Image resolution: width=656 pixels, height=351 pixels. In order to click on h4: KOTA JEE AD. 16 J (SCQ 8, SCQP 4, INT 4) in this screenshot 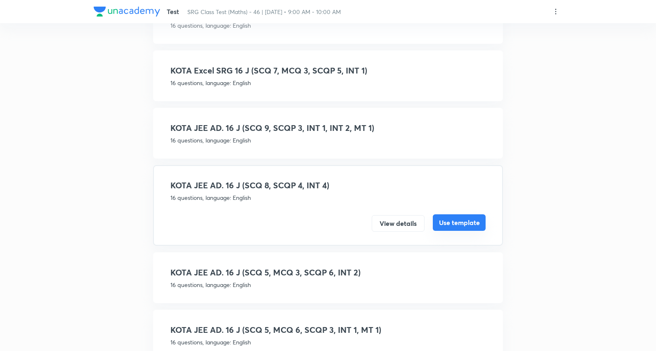, I will do `click(328, 185)`.